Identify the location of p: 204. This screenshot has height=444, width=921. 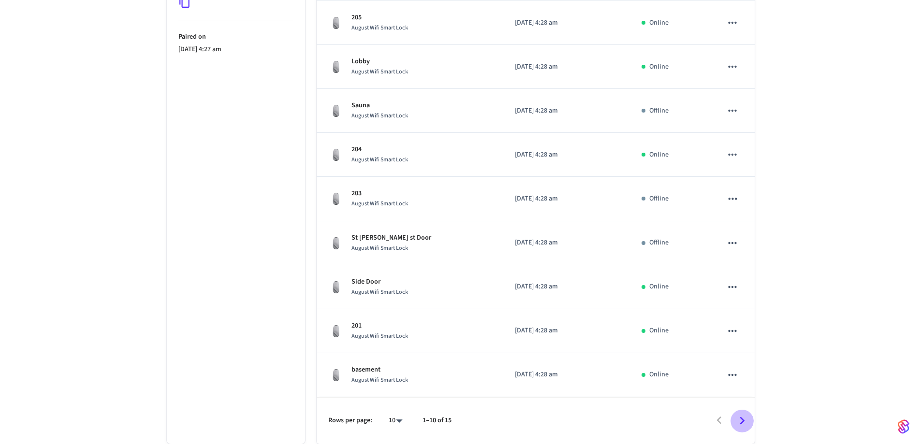
(380, 149).